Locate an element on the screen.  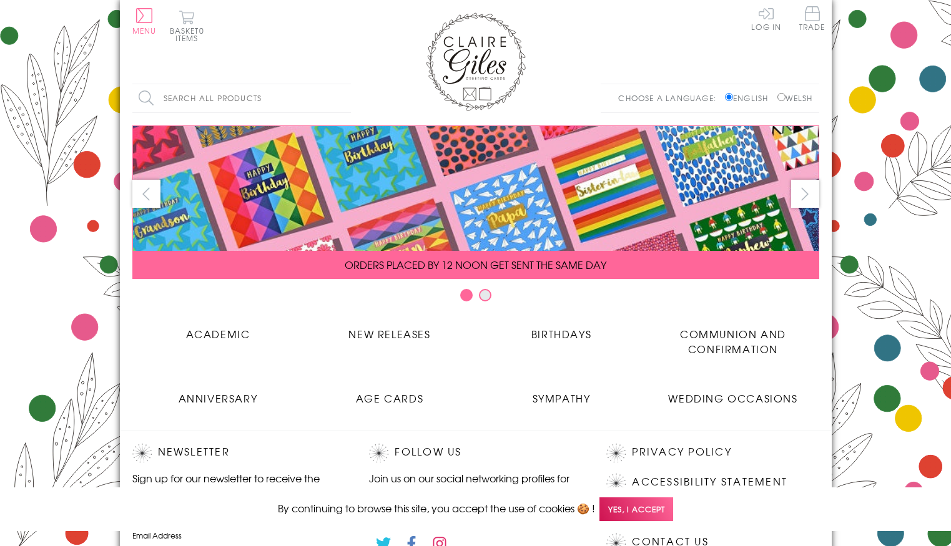
button: Basket0 items is located at coordinates (187, 26).